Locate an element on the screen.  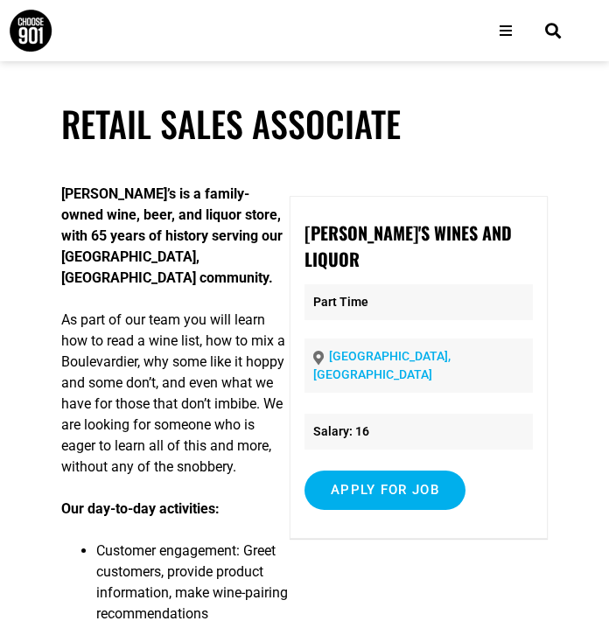
div: Open/Close Menu is located at coordinates (505, 31).